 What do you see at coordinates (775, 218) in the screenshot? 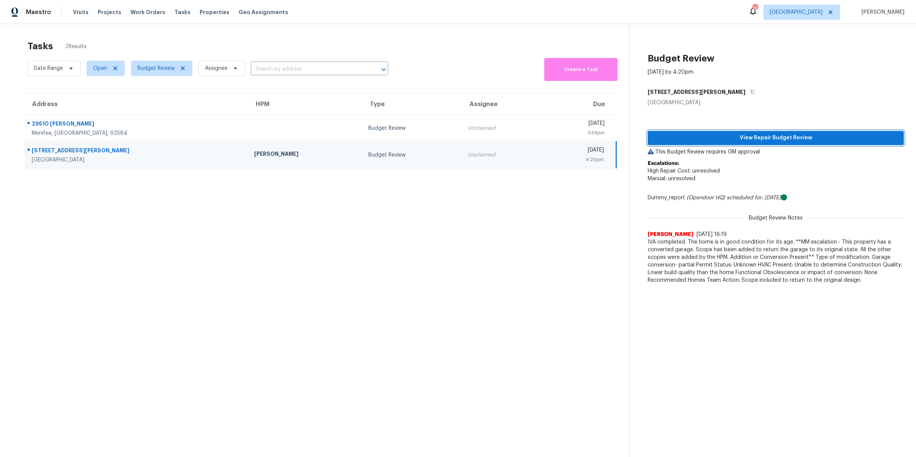
I see `span: Budget Review Notes` at bounding box center [775, 218].